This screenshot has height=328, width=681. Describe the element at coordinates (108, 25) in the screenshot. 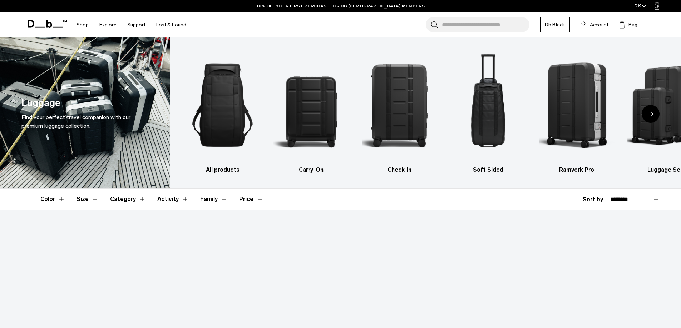

I see `a: Explore` at that location.